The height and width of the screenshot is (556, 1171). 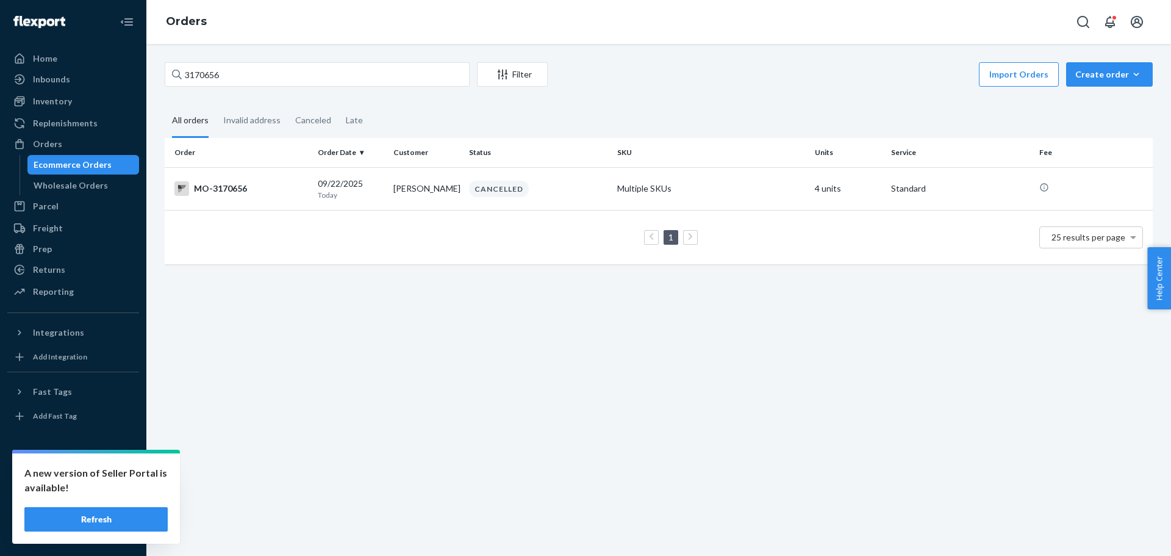 What do you see at coordinates (96, 519) in the screenshot?
I see `button: Refresh` at bounding box center [96, 519].